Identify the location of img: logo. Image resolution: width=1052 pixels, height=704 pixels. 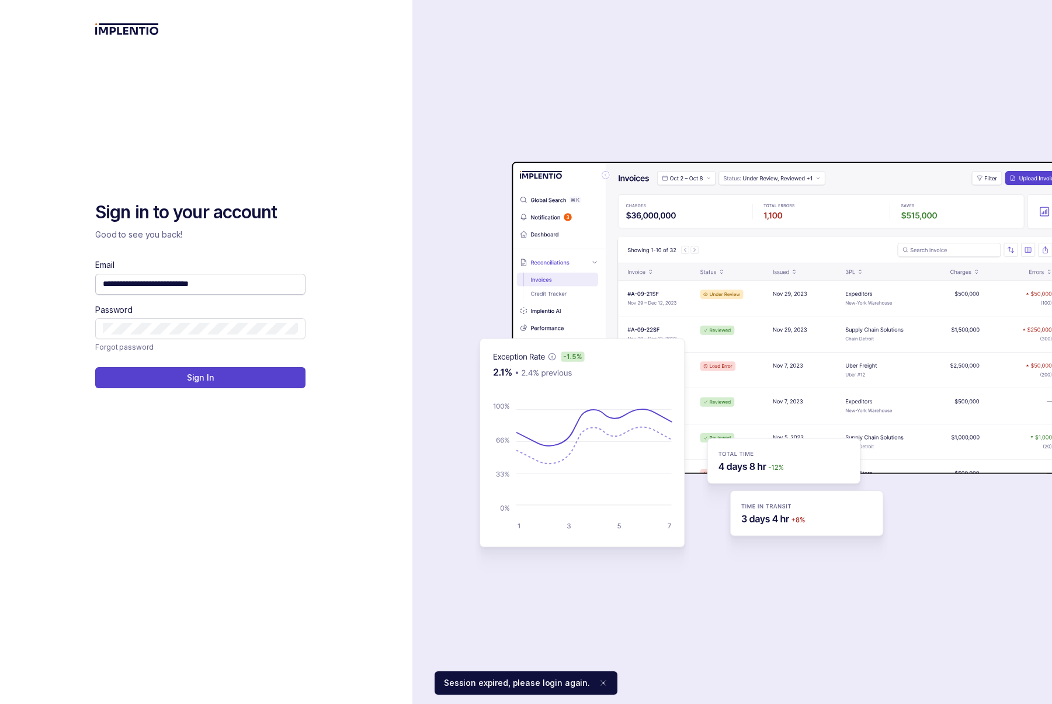
(127, 29).